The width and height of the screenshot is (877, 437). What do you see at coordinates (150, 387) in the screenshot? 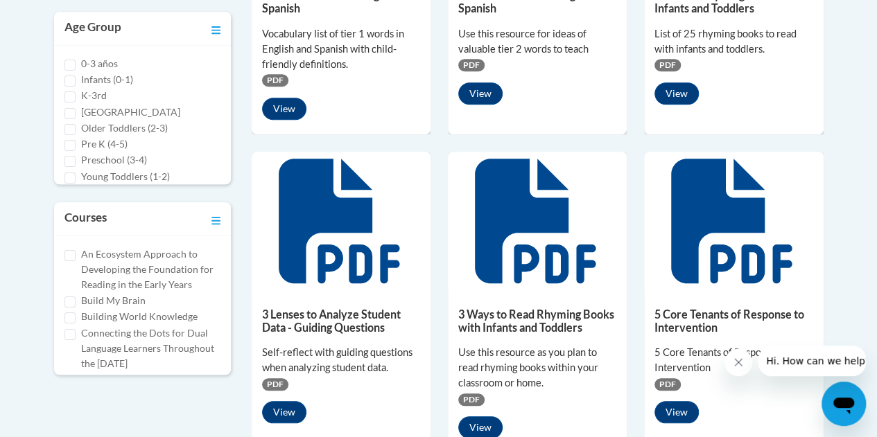
I see `label: Cox Campus Structured Literacy Certificate Exam` at bounding box center [150, 387].